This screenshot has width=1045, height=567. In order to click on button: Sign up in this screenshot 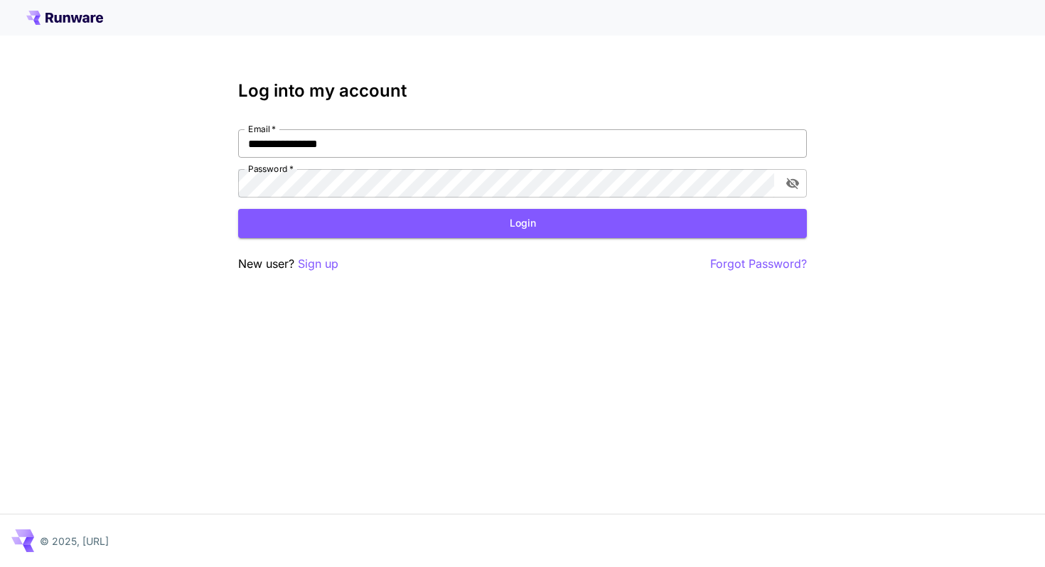, I will do `click(318, 264)`.